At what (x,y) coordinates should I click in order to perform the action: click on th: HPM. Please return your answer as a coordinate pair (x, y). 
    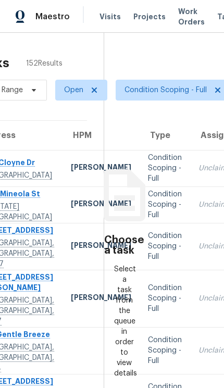
    Looking at the image, I should click on (101, 135).